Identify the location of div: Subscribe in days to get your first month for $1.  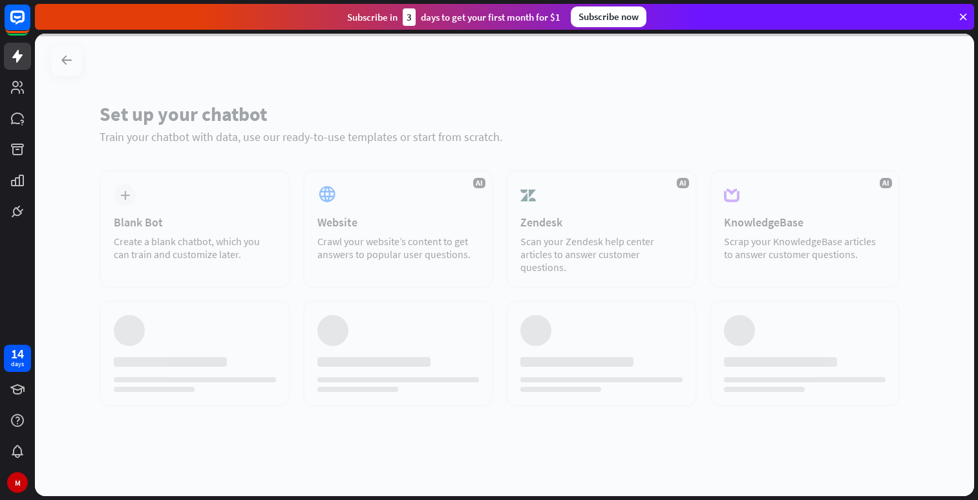
(454, 17).